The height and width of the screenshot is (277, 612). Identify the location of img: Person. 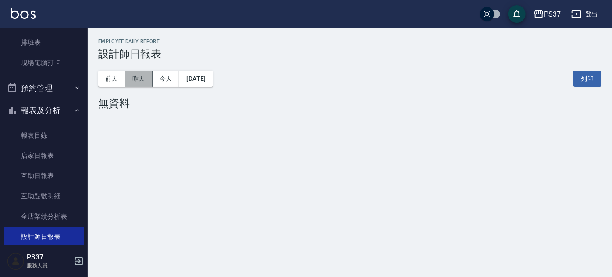
(16, 261).